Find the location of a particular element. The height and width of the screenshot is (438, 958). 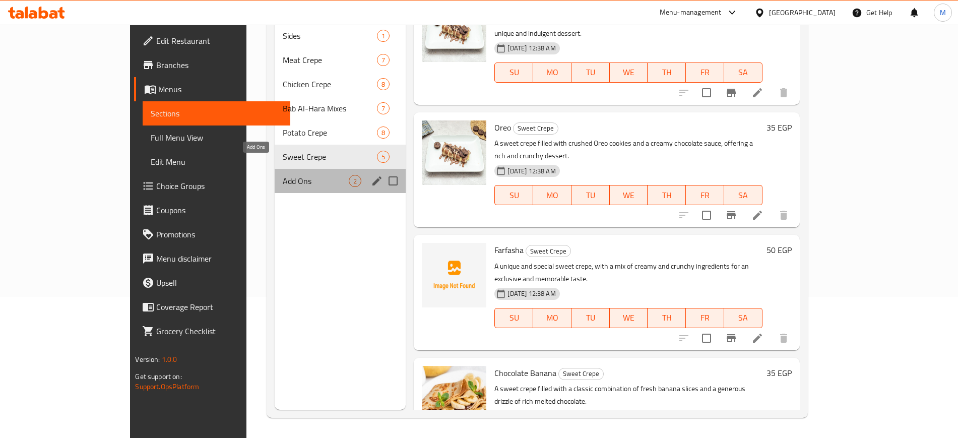

img: Chocolate Banana is located at coordinates (454, 398).